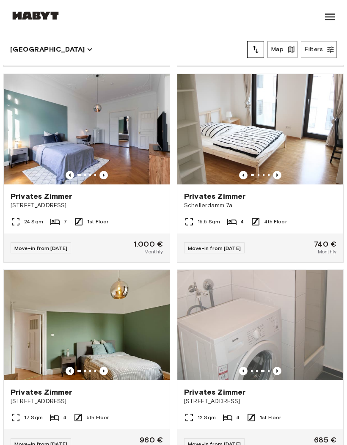 Image resolution: width=347 pixels, height=445 pixels. Describe the element at coordinates (65, 221) in the screenshot. I see `span: 7` at that location.